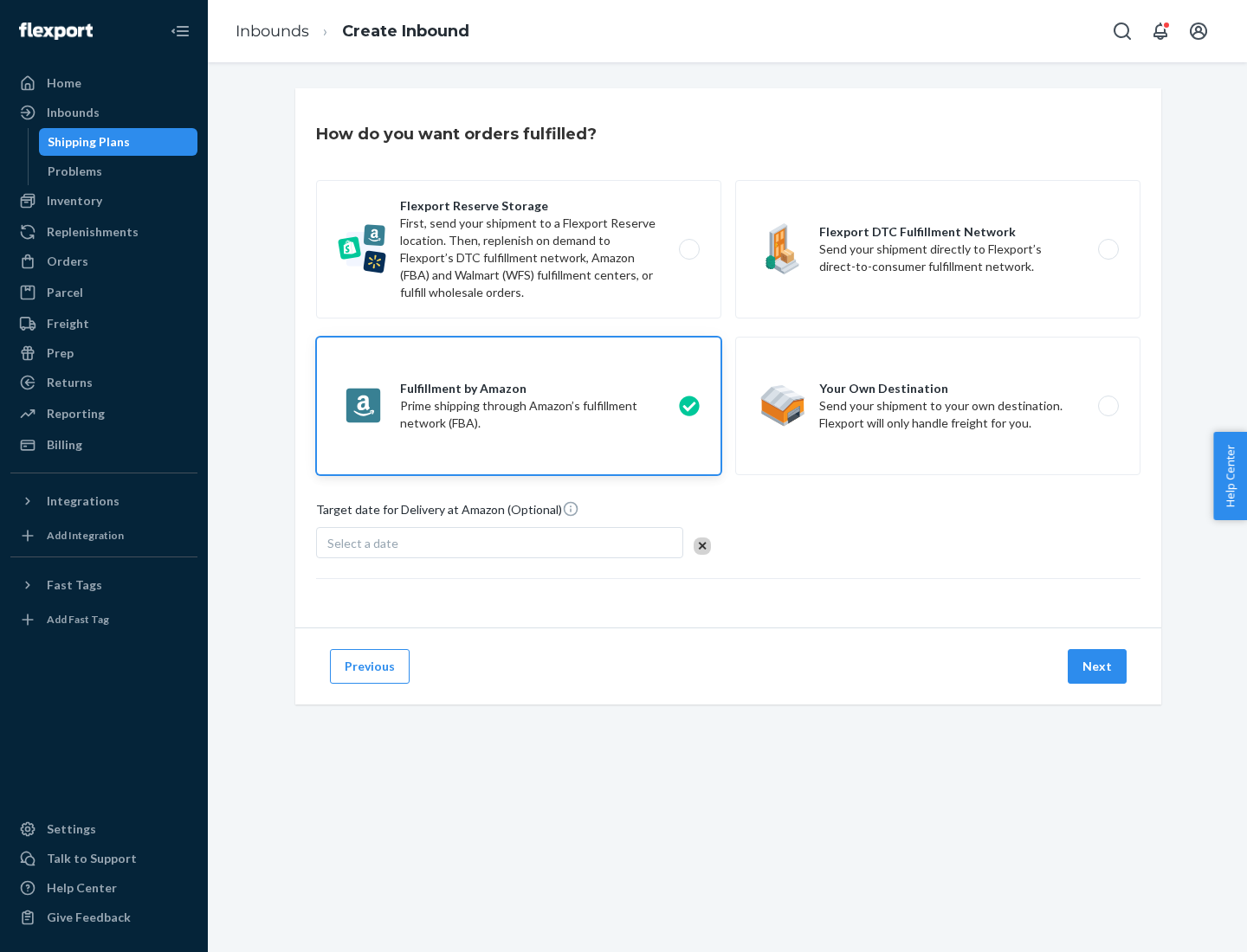 Image resolution: width=1247 pixels, height=952 pixels. I want to click on div: Parcel, so click(65, 292).